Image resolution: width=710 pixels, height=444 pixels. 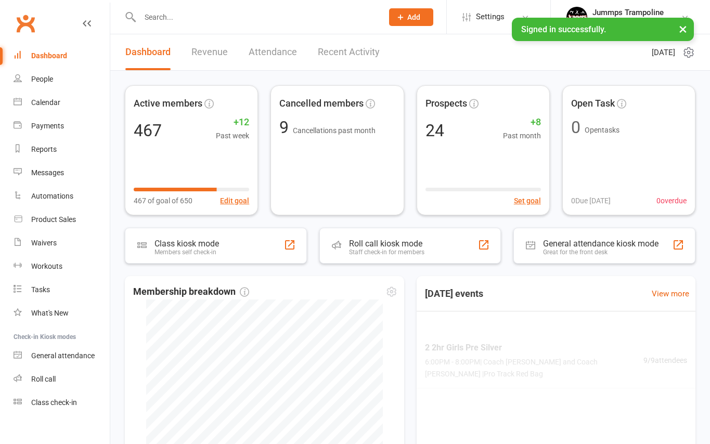 I want to click on span: 467 of goal of 650, so click(x=163, y=201).